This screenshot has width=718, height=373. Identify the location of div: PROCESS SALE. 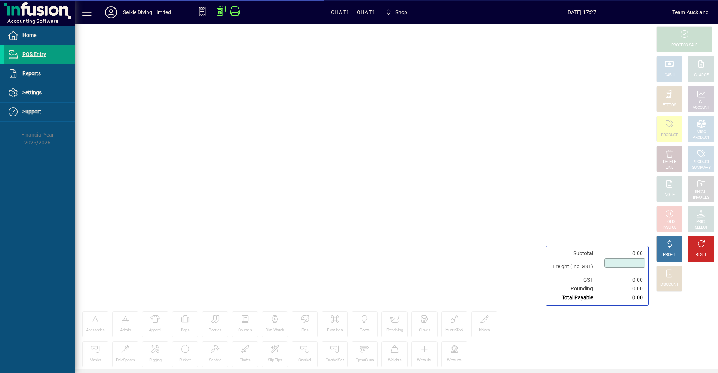
(684, 45).